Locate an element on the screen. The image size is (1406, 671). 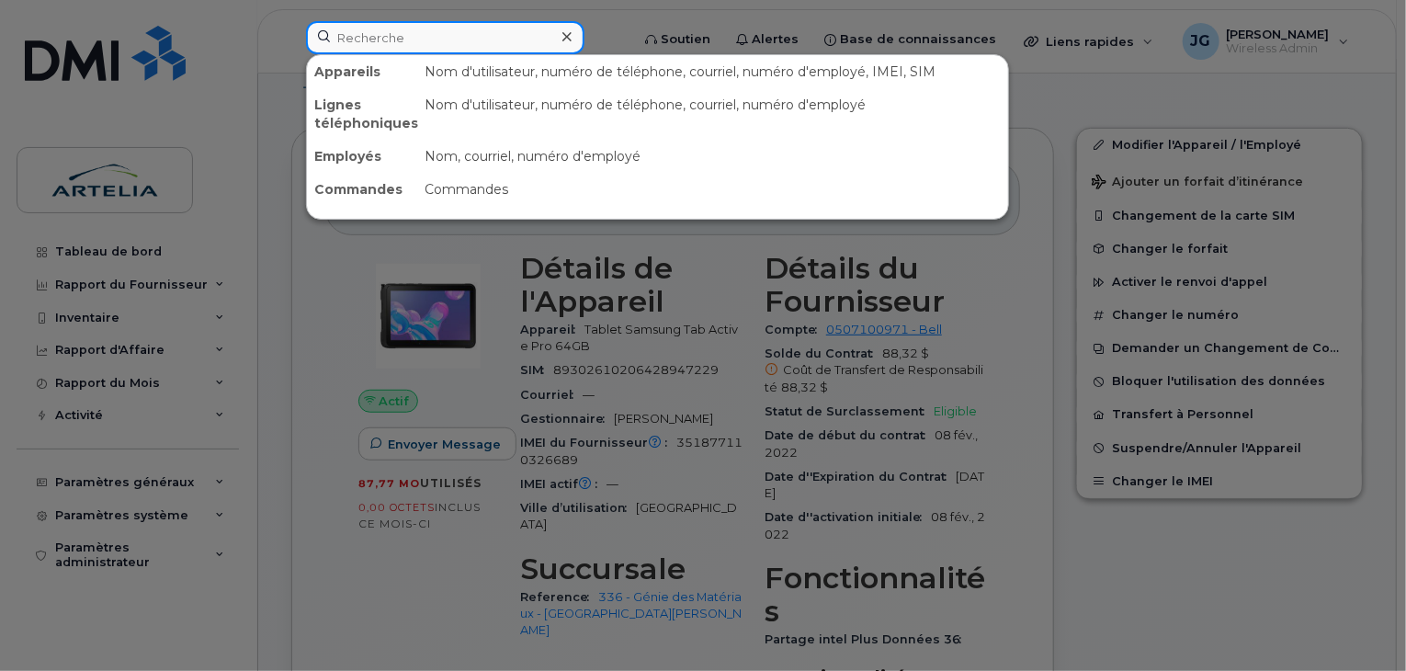
input: Recherche is located at coordinates (445, 38).